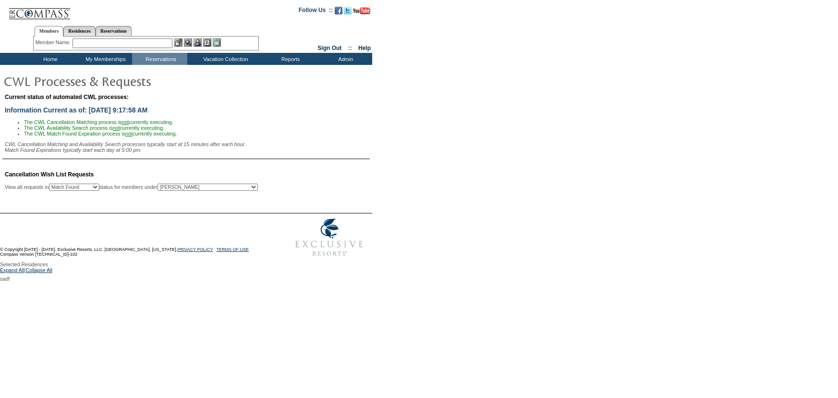 This screenshot has width=838, height=398. I want to click on img: Exclusive Resorts, so click(329, 237).